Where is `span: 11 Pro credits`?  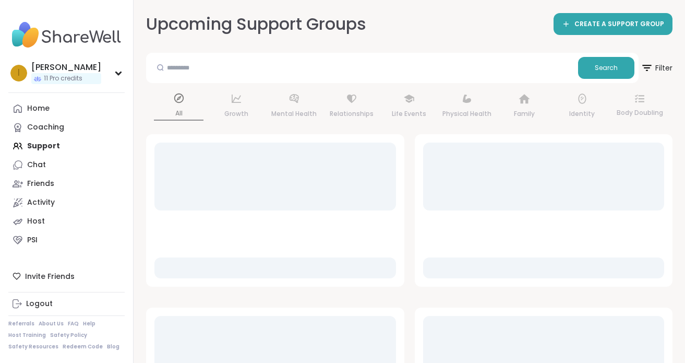 span: 11 Pro credits is located at coordinates (63, 78).